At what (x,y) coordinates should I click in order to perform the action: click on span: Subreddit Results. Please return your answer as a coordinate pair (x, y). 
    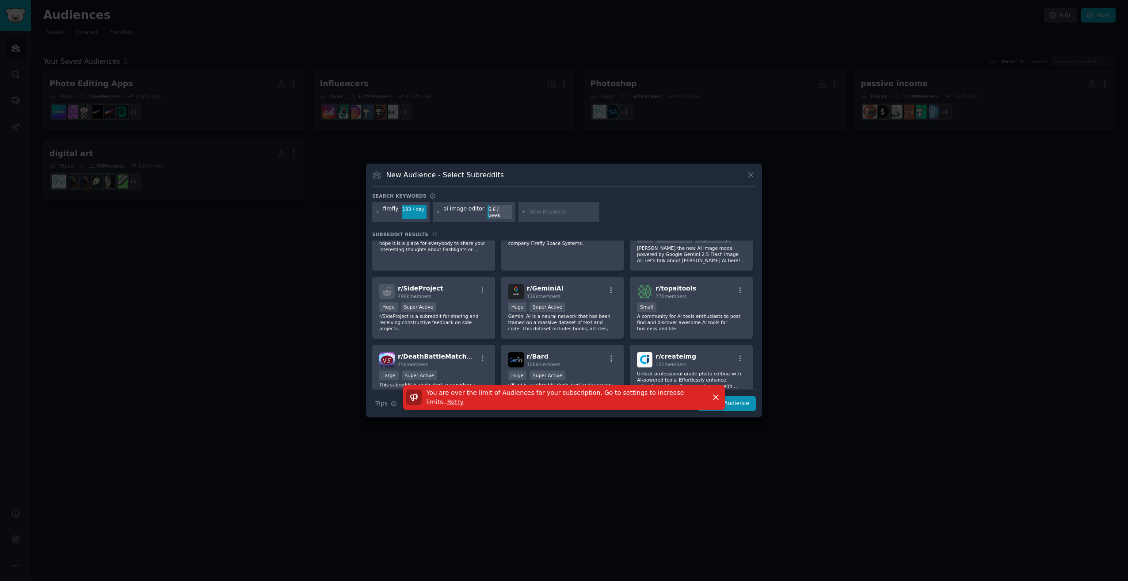
    Looking at the image, I should click on (400, 234).